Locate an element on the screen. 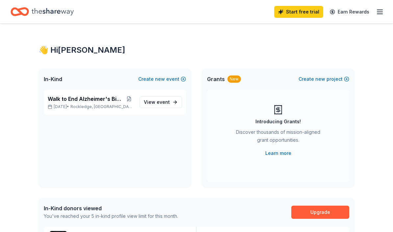  button: Createnewevent is located at coordinates (162, 79).